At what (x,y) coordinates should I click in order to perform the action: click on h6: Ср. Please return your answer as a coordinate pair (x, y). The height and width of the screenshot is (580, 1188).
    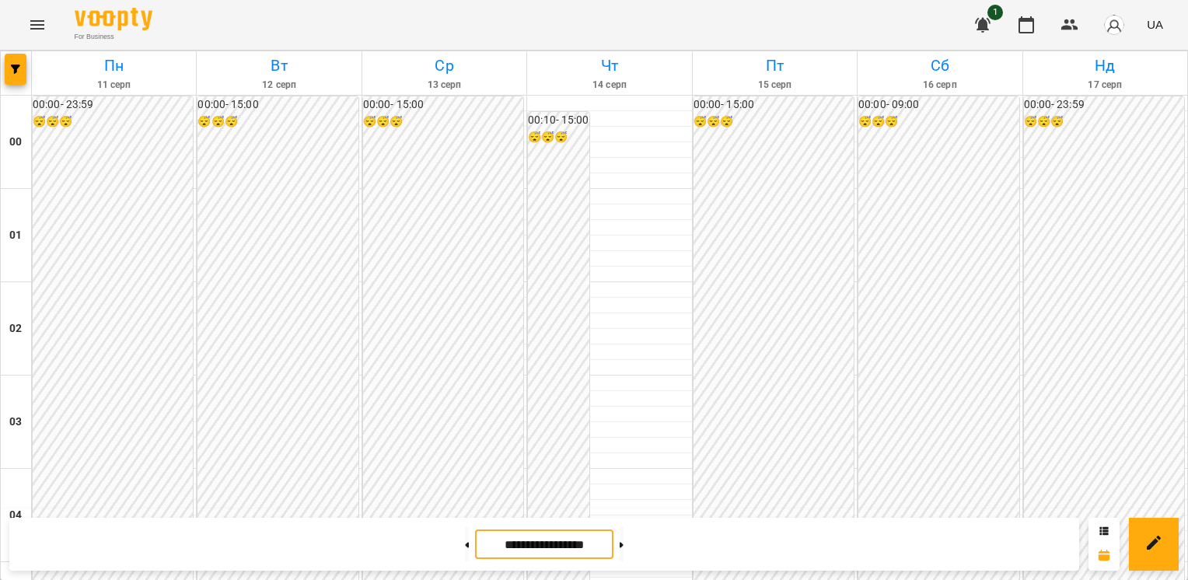
    Looking at the image, I should click on (444, 65).